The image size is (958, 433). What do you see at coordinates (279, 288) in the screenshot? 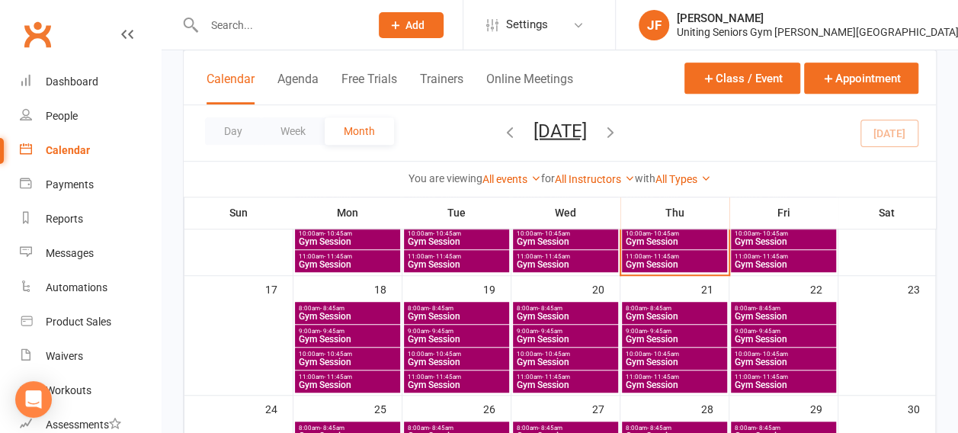
I see `div: 17` at bounding box center [279, 288].